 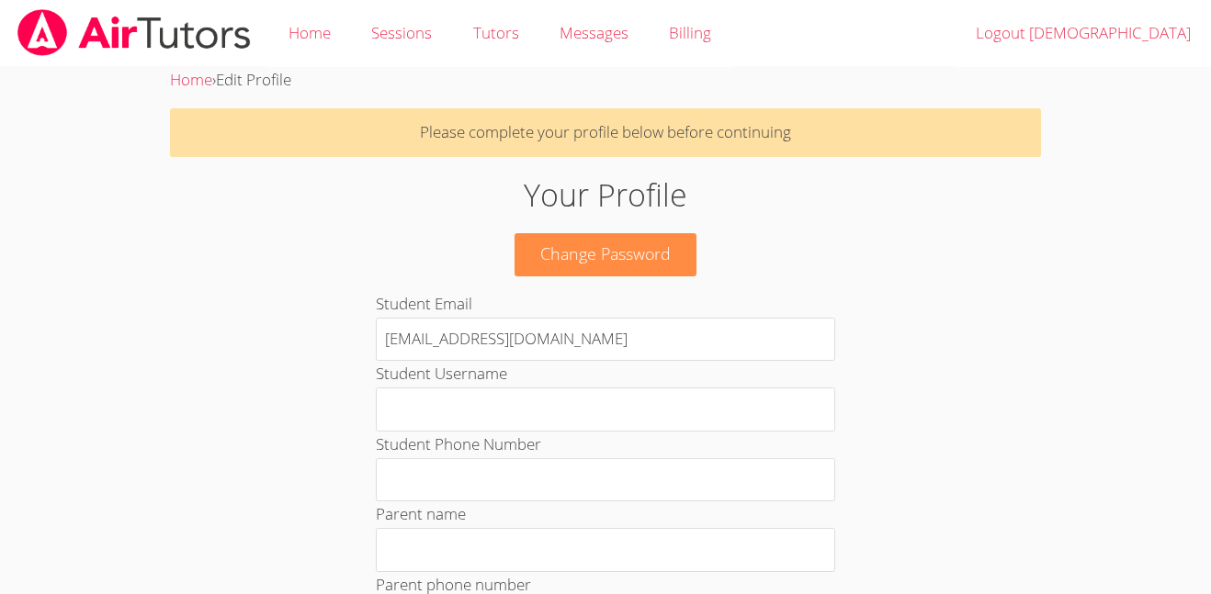 What do you see at coordinates (134, 32) in the screenshot?
I see `img: airtutors_banner-c4298cdbf04f3fff15de1276eac7730deb9818008684d7c2e4769d2f7ddbe033.png` at bounding box center [134, 32].